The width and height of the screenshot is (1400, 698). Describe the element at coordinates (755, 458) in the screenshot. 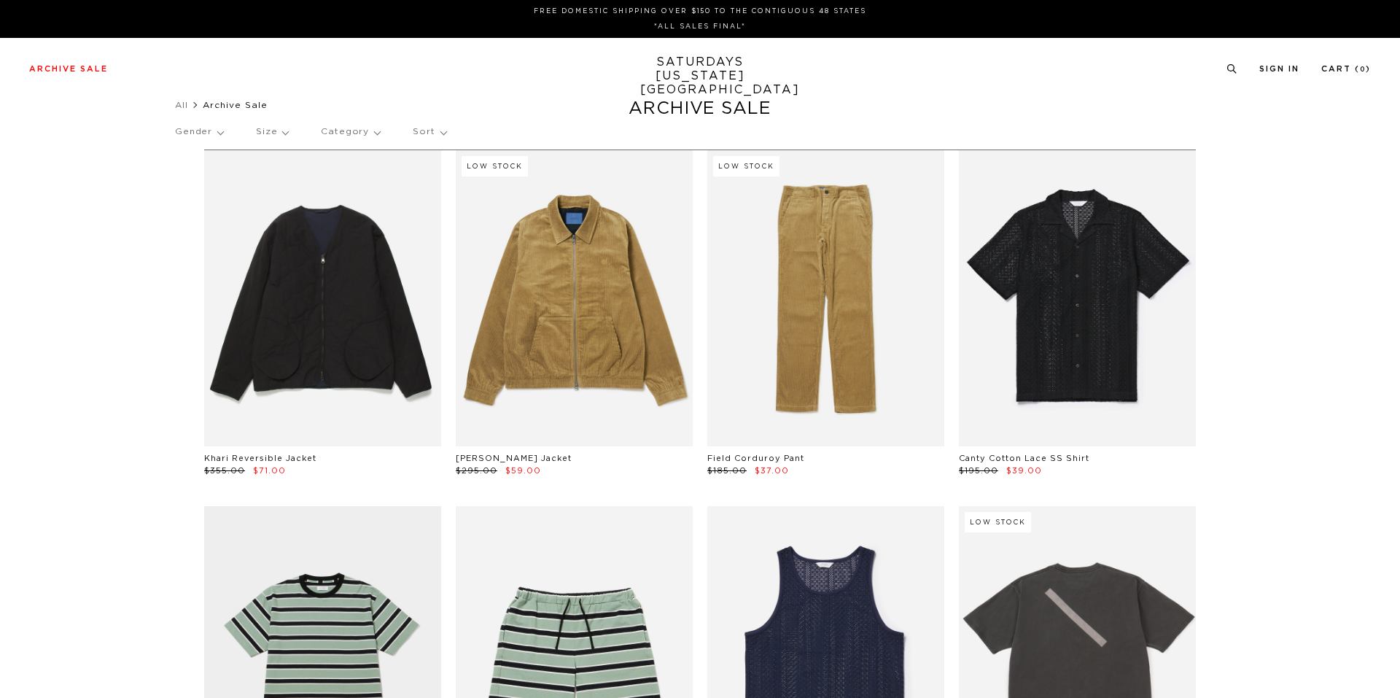

I see `a: Field Corduroy Pant` at that location.